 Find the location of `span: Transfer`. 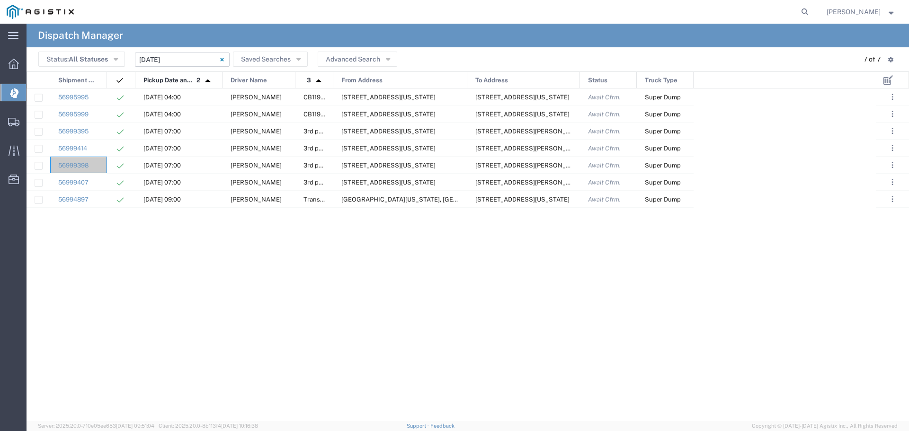

span: Transfer is located at coordinates (316, 199).